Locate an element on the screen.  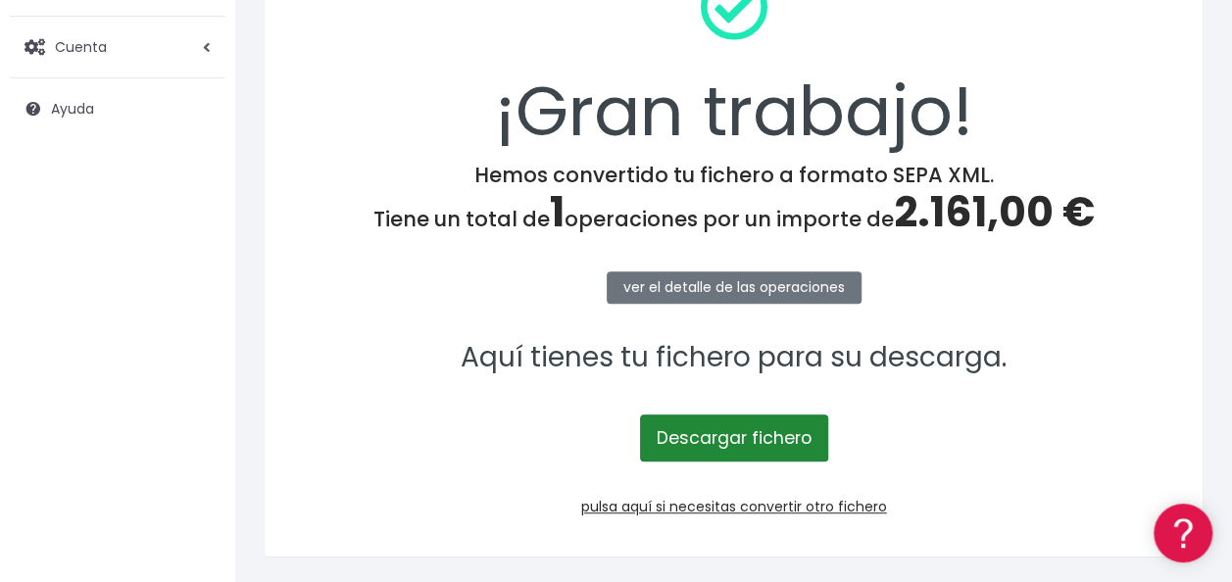
span: Cuenta is located at coordinates (80, 46).